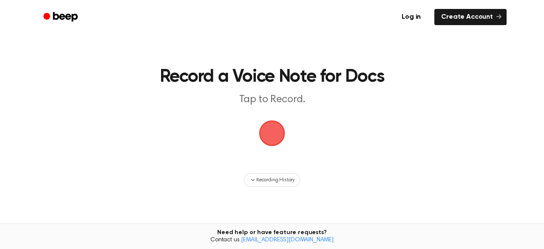 This screenshot has height=249, width=544. What do you see at coordinates (272, 133) in the screenshot?
I see `img: Beep Logo` at bounding box center [272, 133].